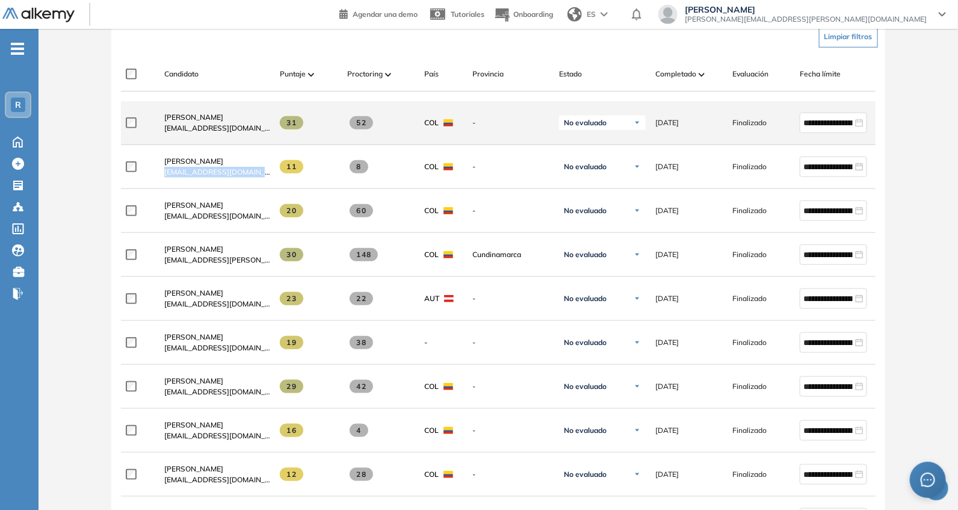  What do you see at coordinates (676, 74) in the screenshot?
I see `span: Completado` at bounding box center [676, 74].